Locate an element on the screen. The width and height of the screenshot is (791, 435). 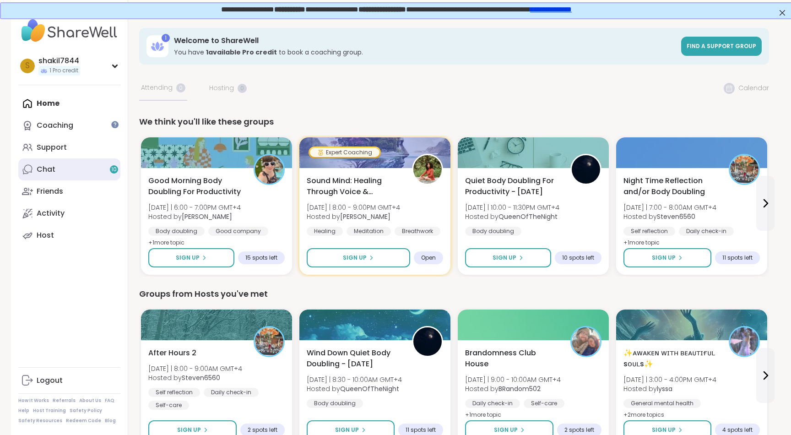
a: FAQ is located at coordinates (109, 401).